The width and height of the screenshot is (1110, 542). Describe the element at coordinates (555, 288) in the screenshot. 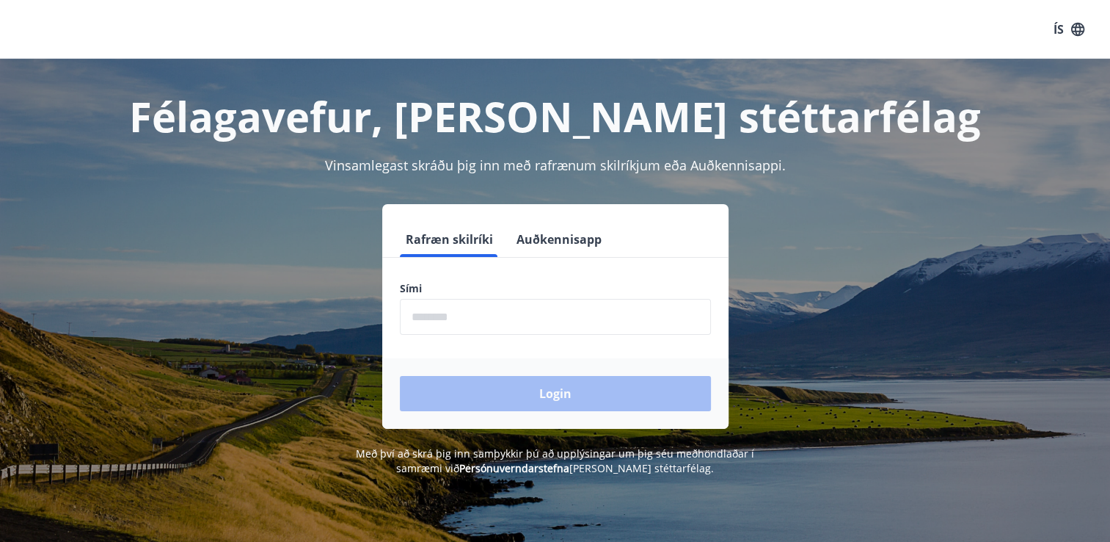

I see `label: Sími` at that location.